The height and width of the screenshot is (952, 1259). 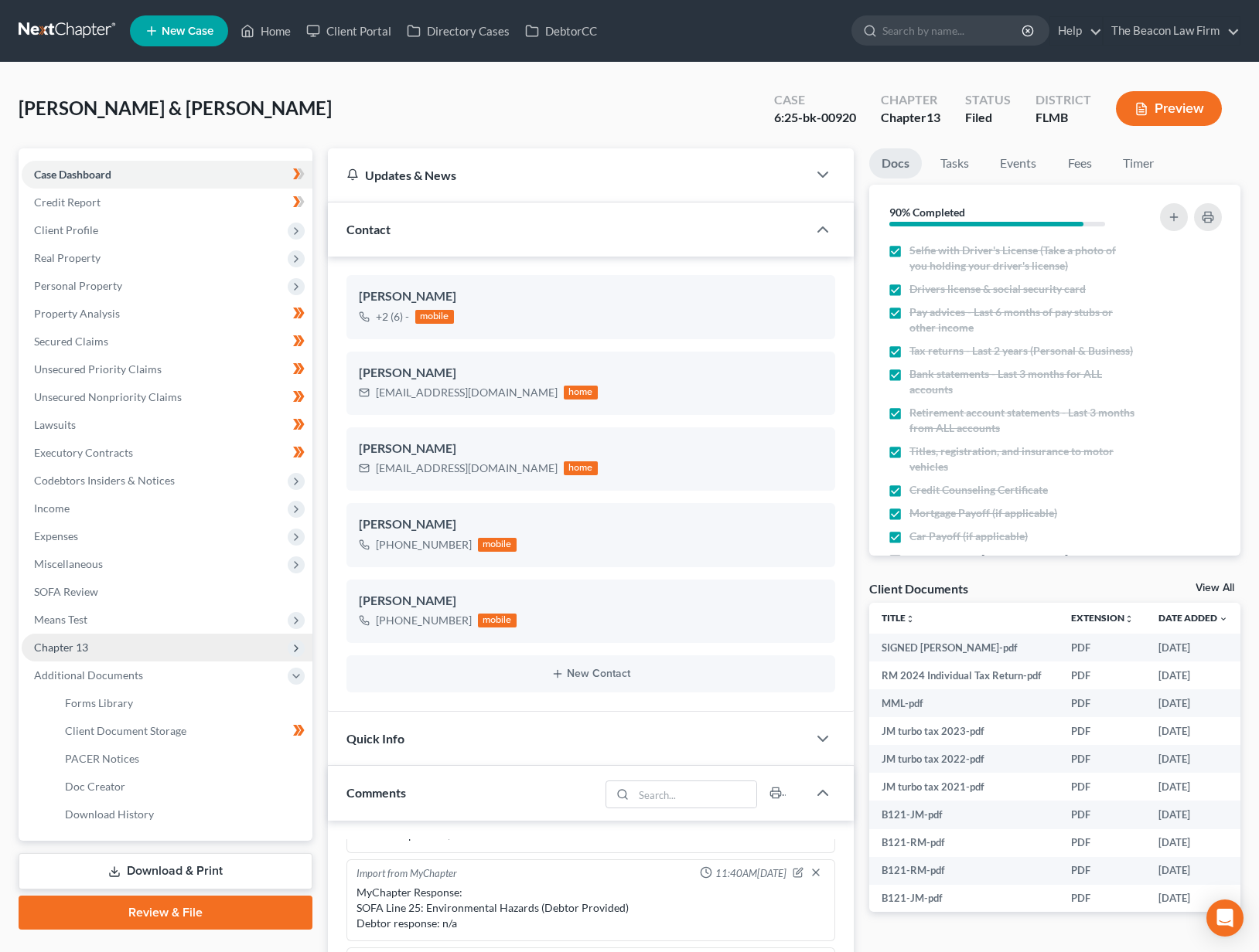 I want to click on span: Codebtors Insiders & Notices, so click(x=105, y=480).